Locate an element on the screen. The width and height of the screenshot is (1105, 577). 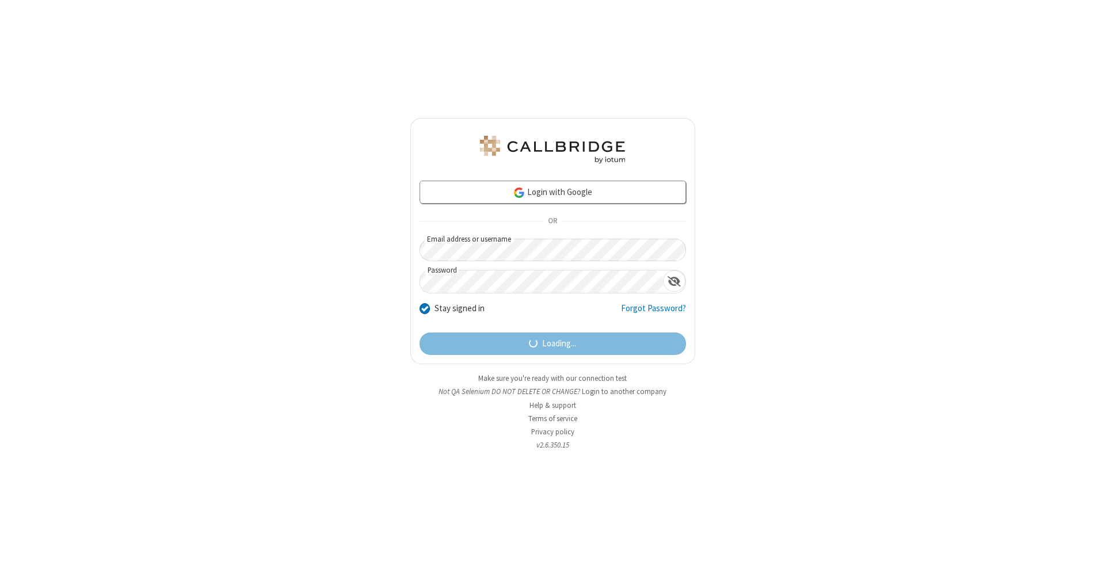
div: Show password is located at coordinates (674, 281).